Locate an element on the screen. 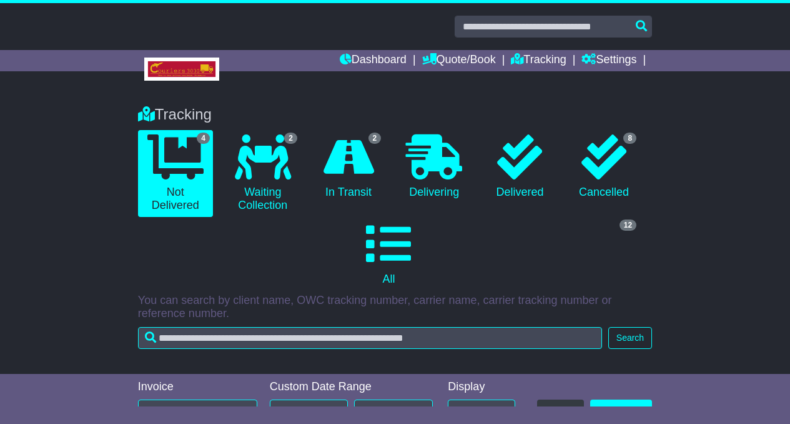 This screenshot has width=790, height=424. span: 4 is located at coordinates (203, 138).